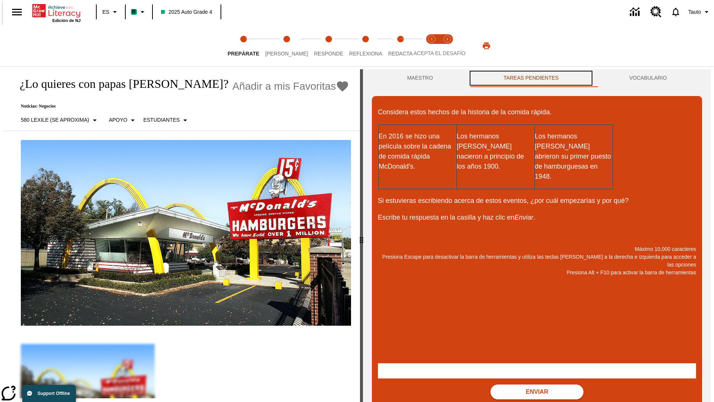  What do you see at coordinates (417, 151) in the screenshot?
I see `p: En 2016 se hizo una película sobre la cadena de comida rápida McDonald's.` at bounding box center [417, 151].